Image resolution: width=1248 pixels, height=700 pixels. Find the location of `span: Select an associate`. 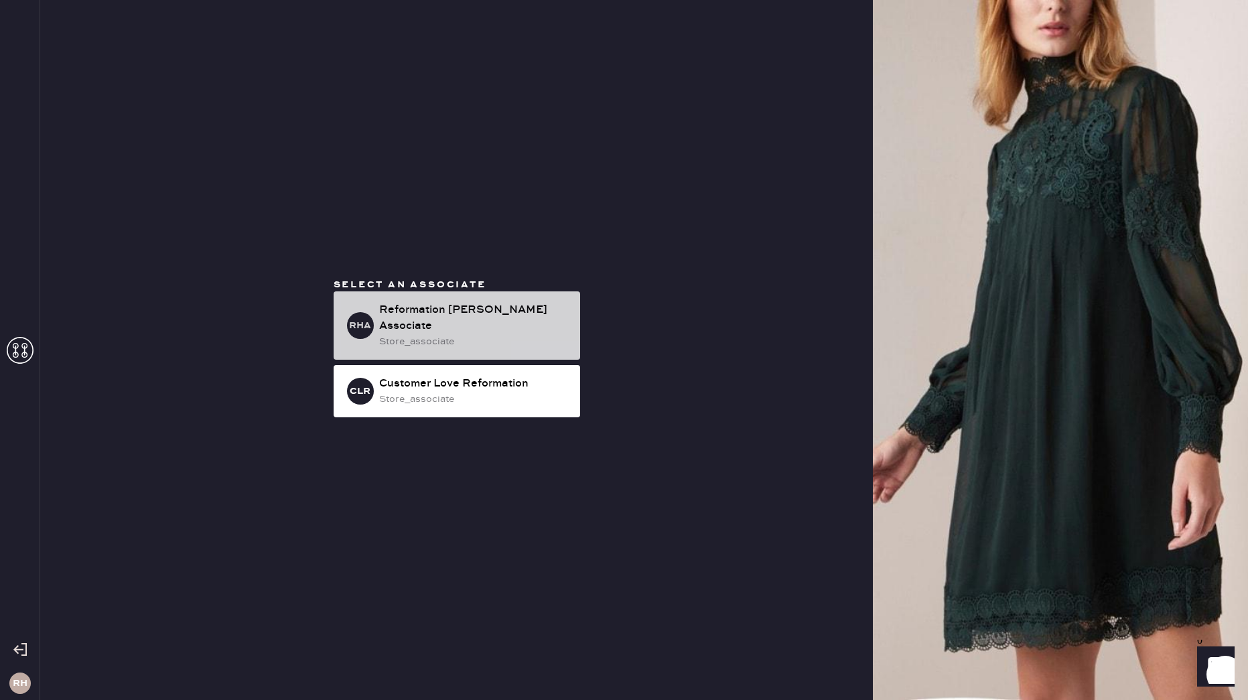

span: Select an associate is located at coordinates (410, 285).